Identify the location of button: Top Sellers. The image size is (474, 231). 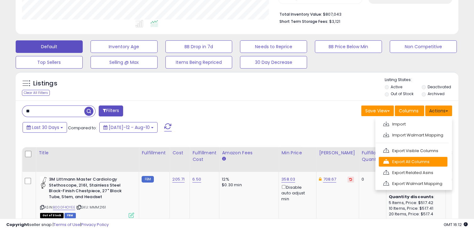
(49, 62).